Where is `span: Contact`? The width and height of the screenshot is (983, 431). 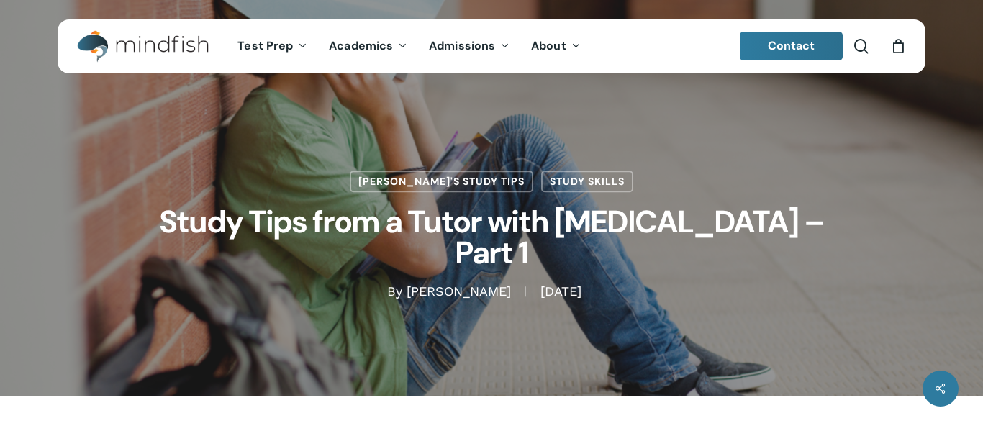
span: Contact is located at coordinates (791, 45).